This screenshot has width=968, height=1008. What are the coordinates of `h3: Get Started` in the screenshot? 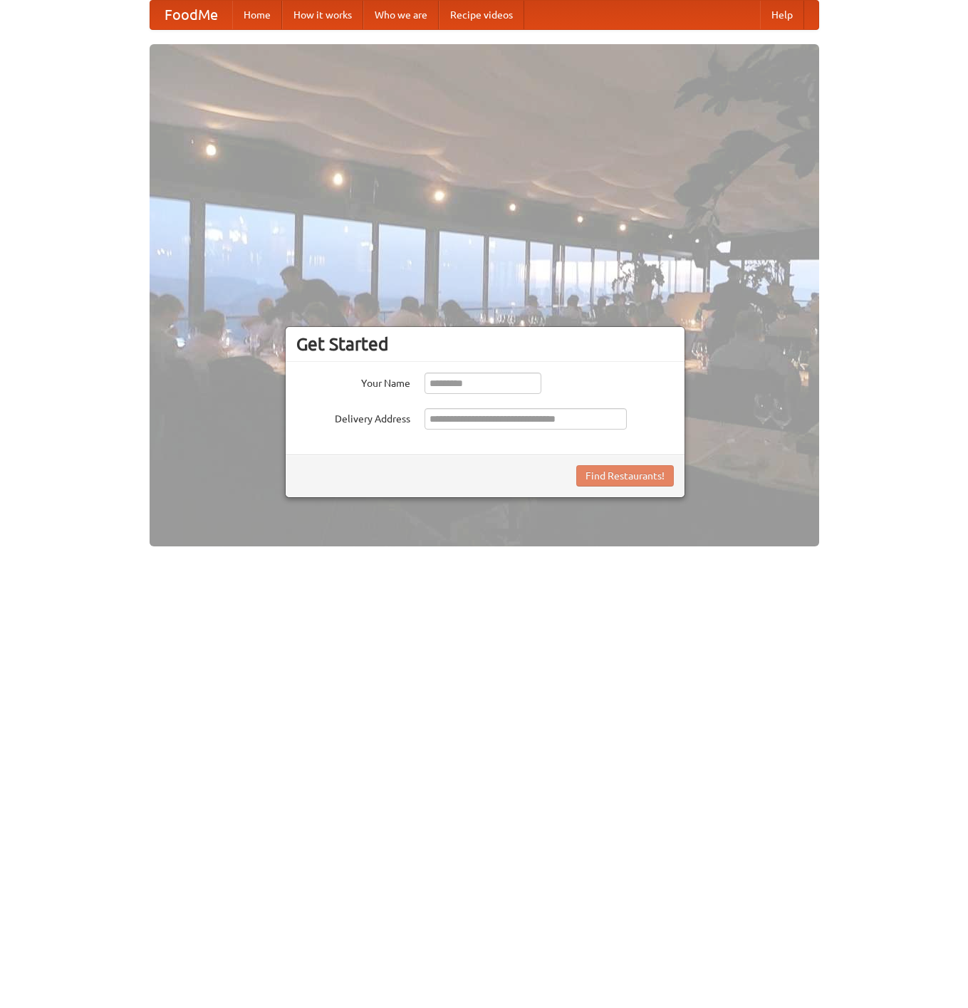 It's located at (485, 344).